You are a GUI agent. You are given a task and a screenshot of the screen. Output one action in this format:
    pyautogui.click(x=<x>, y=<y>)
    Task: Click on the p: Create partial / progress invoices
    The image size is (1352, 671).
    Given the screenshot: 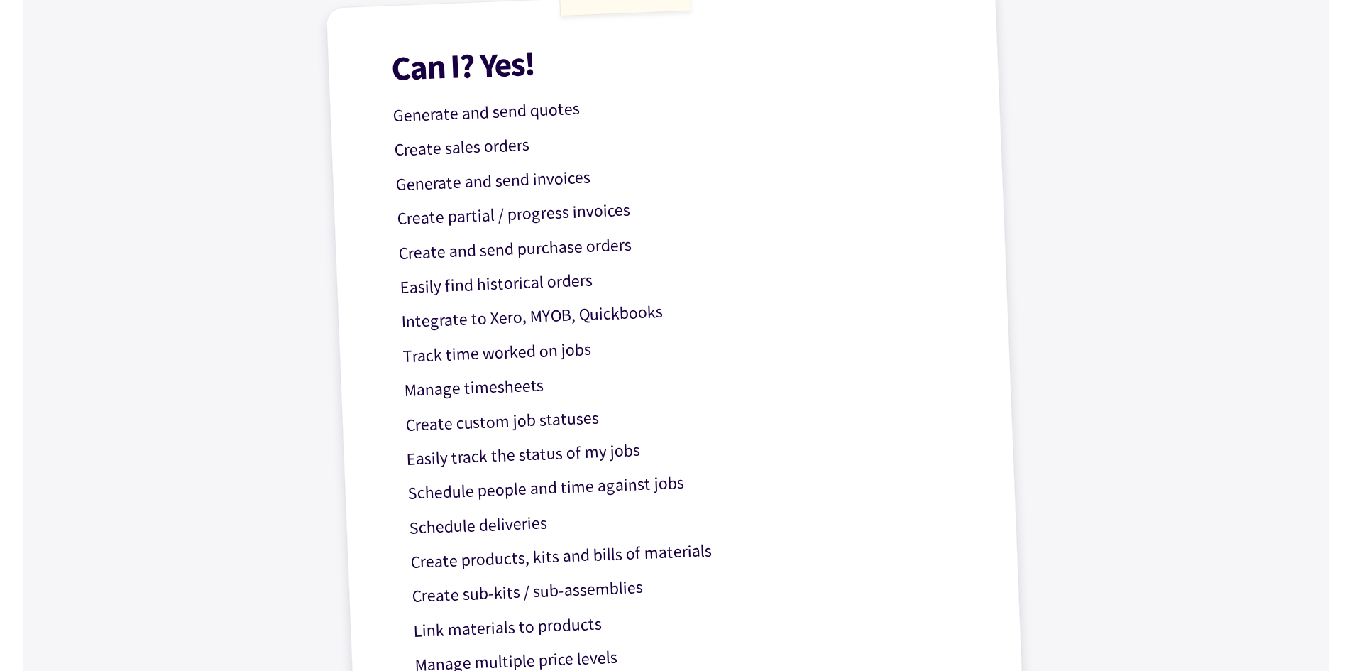 What is the action you would take?
    pyautogui.click(x=680, y=208)
    